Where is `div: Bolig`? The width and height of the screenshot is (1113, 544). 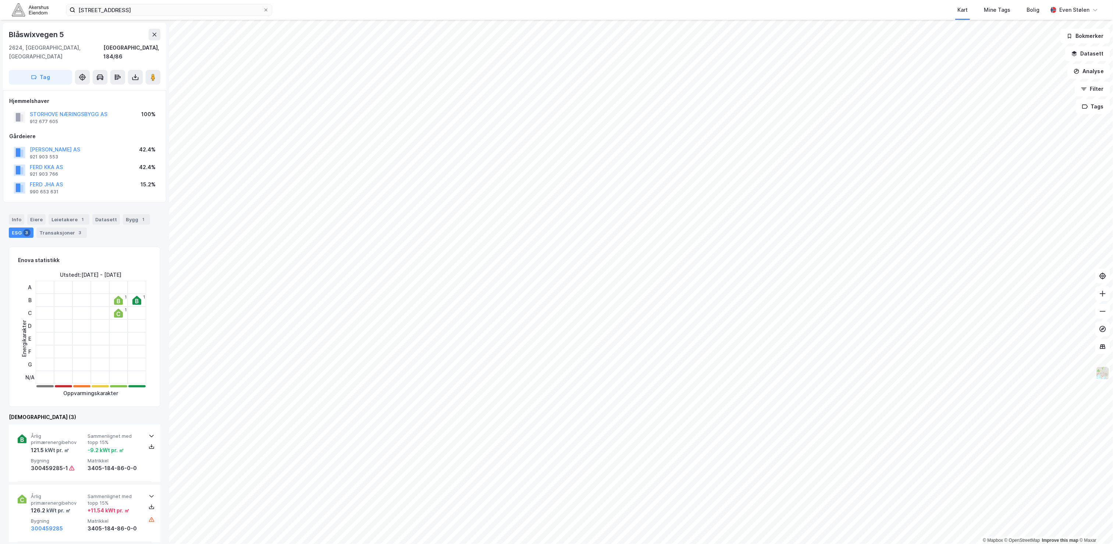
div: Bolig is located at coordinates (1032, 10).